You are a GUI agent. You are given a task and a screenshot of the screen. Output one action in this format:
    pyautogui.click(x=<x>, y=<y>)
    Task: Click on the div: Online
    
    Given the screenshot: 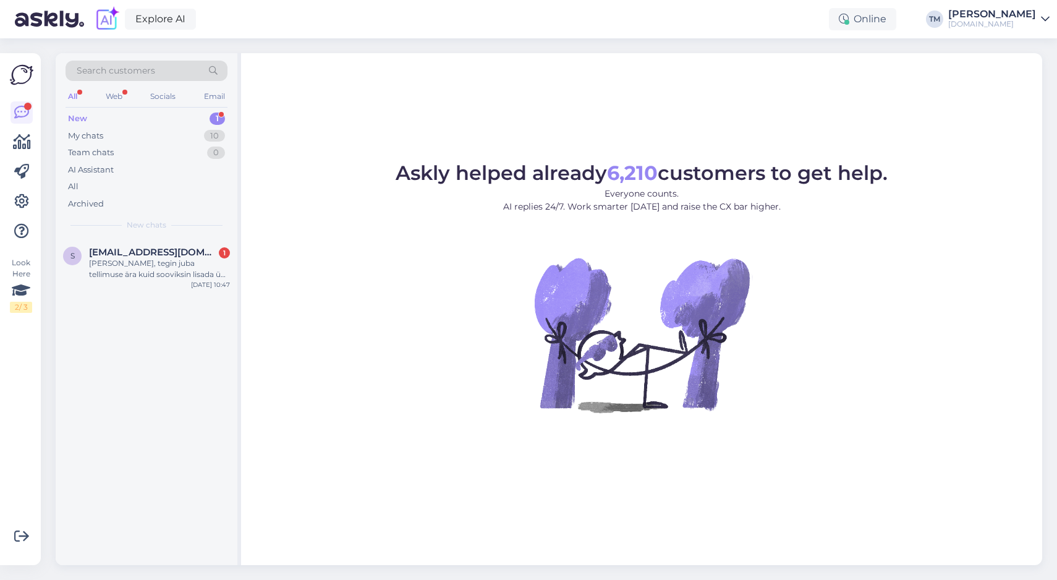 What is the action you would take?
    pyautogui.click(x=862, y=19)
    